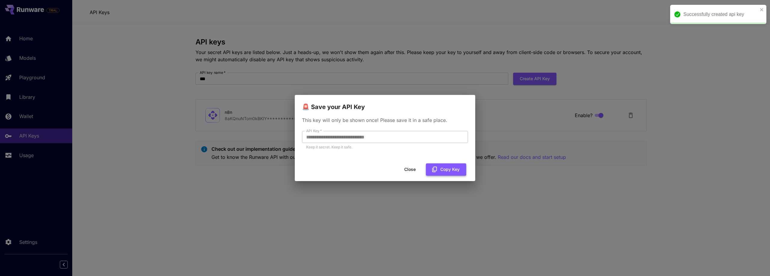  Describe the element at coordinates (314, 131) in the screenshot. I see `label: API Key` at that location.